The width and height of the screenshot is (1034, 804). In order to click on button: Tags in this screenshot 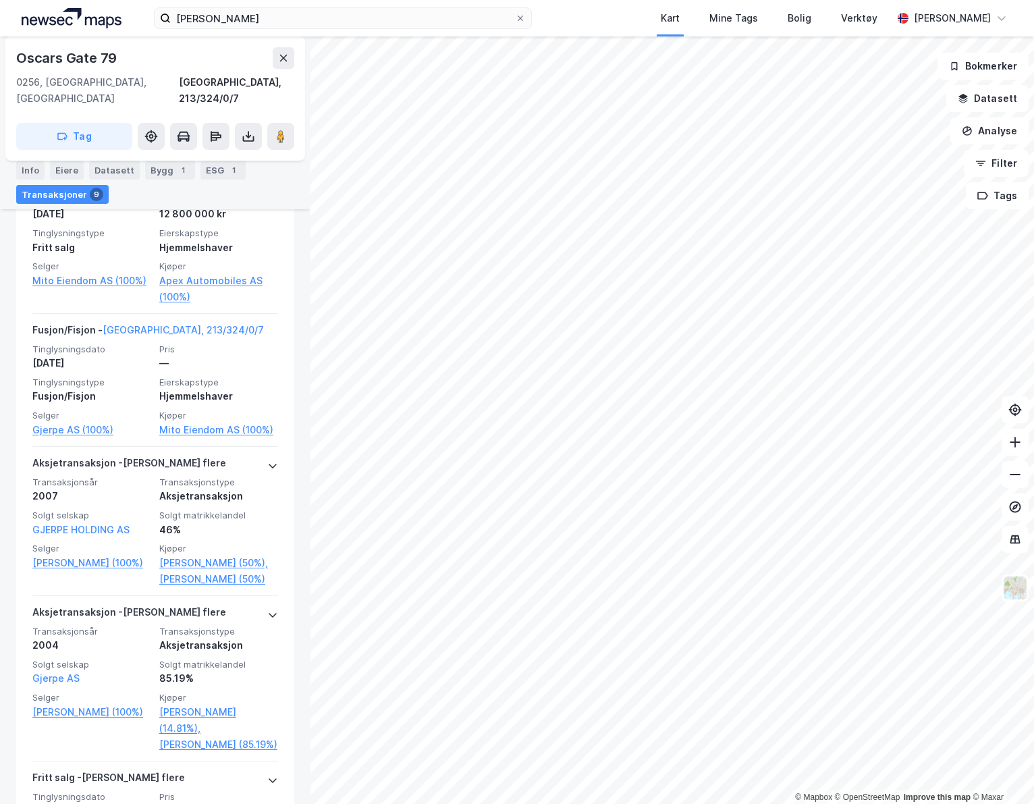, I will do `click(997, 196)`.